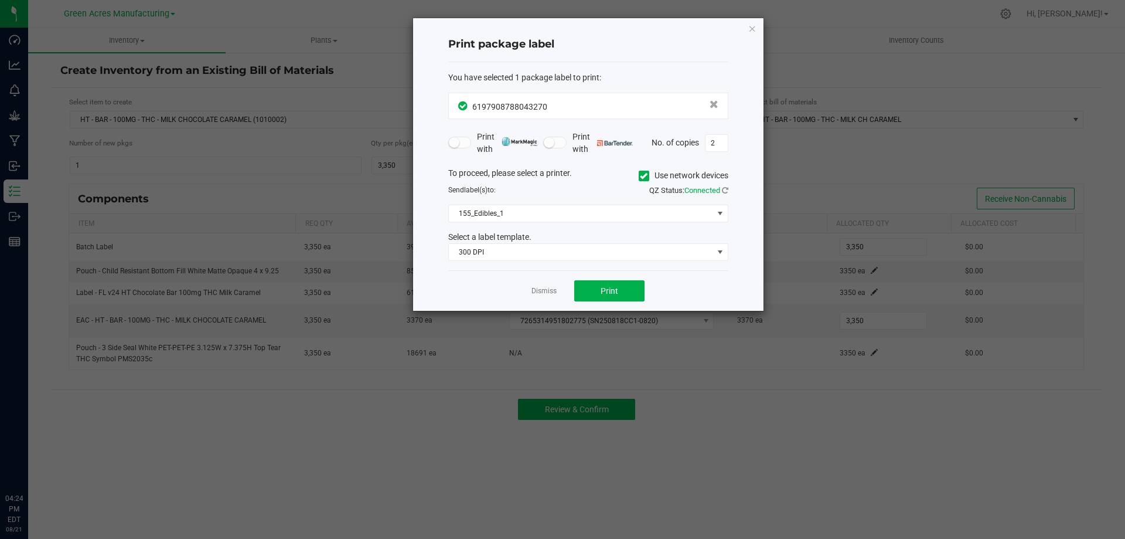 The width and height of the screenshot is (1125, 539). Describe the element at coordinates (702, 190) in the screenshot. I see `span: Connected` at that location.